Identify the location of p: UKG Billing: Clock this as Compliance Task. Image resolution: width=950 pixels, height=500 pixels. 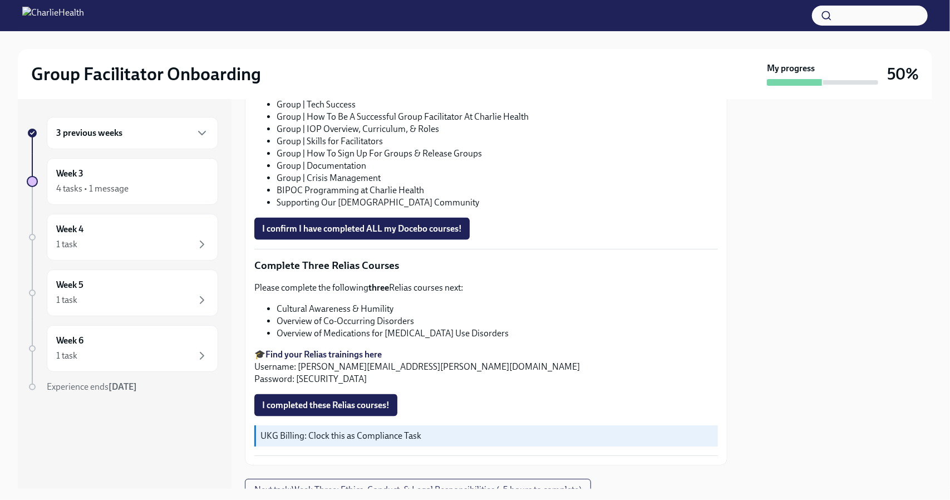
(487, 436).